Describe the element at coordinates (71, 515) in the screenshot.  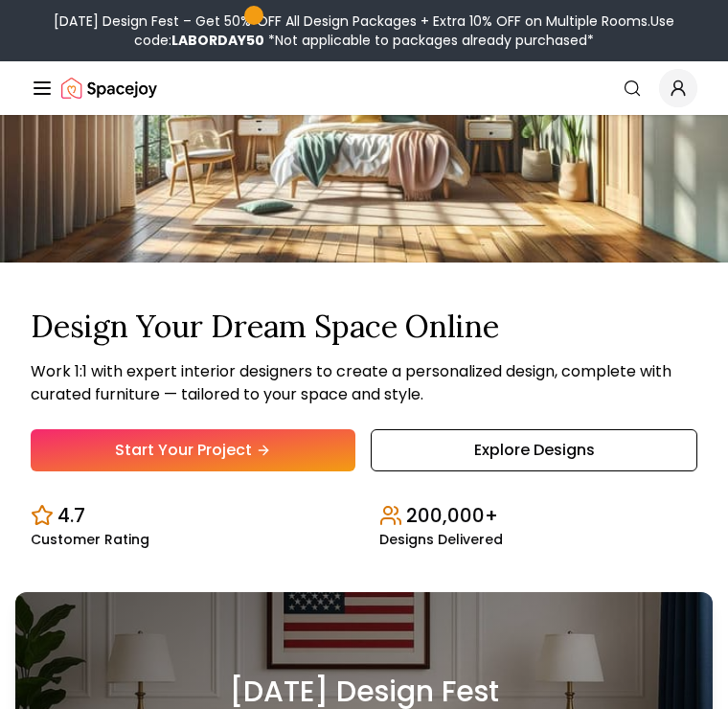
I see `p: 4.7` at that location.